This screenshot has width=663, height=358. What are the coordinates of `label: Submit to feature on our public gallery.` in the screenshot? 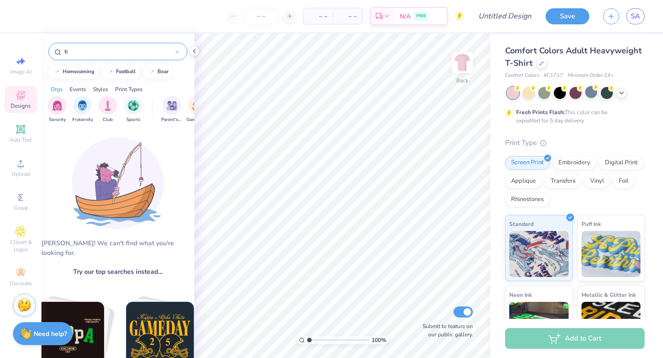 It's located at (445, 331).